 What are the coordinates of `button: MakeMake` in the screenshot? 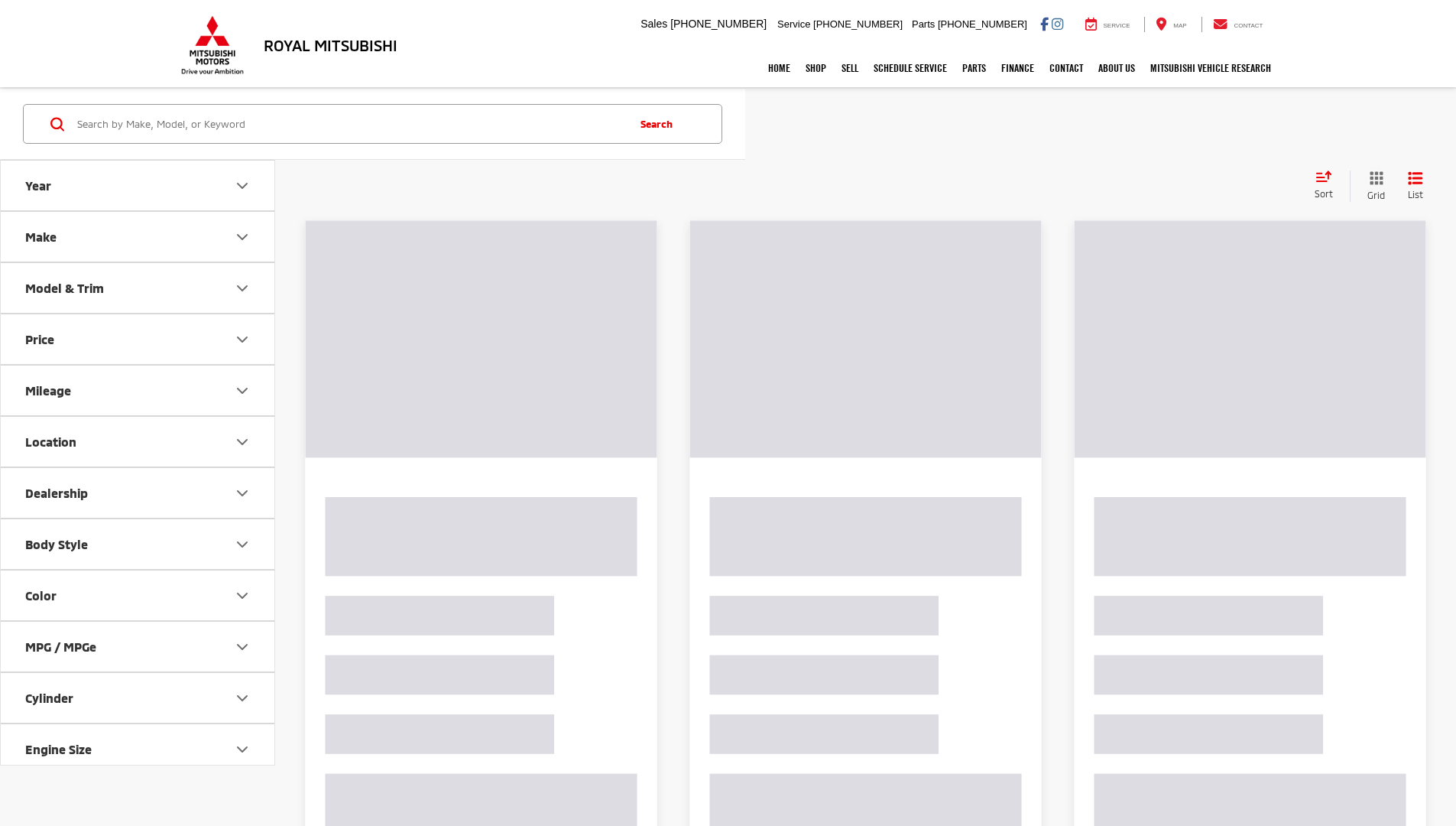 It's located at (138, 237).